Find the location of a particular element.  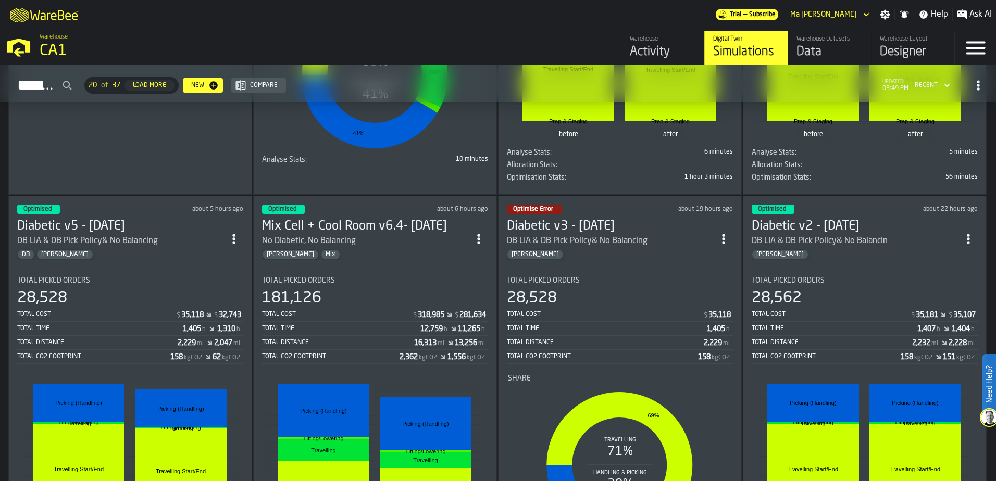

div: Warehouse Layout is located at coordinates (913, 39).